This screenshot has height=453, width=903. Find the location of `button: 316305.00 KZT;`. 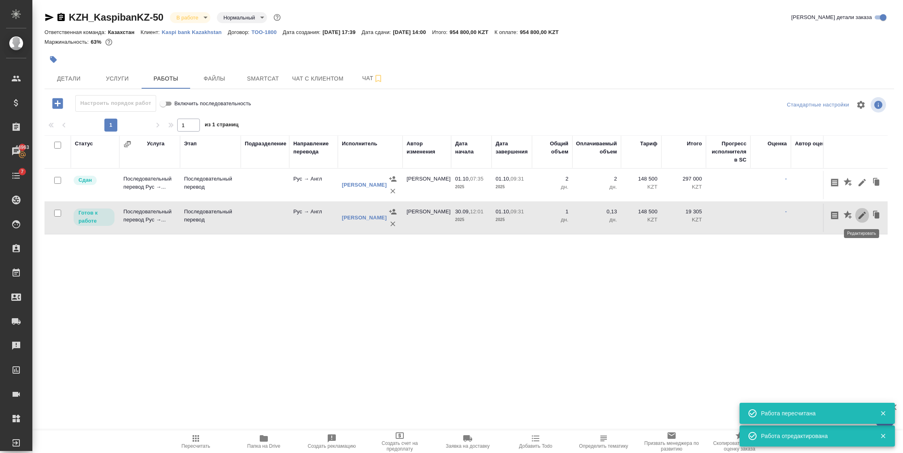

button: 316305.00 KZT; is located at coordinates (109, 42).